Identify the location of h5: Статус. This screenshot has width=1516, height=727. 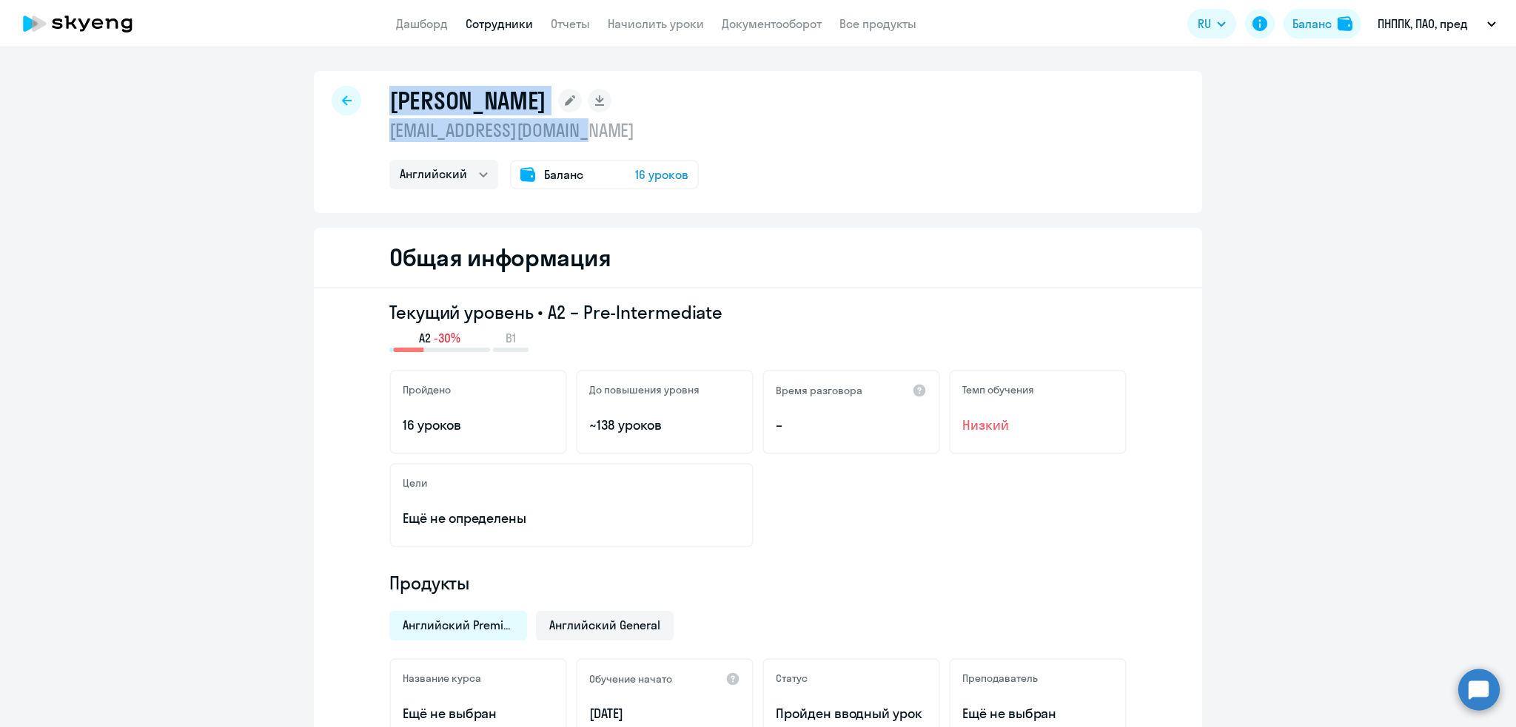
(791, 679).